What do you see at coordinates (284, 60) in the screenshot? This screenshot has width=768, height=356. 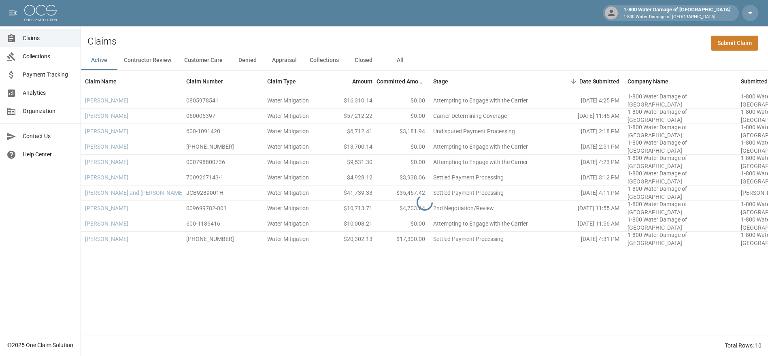 I see `button: Appraisal` at bounding box center [284, 60].